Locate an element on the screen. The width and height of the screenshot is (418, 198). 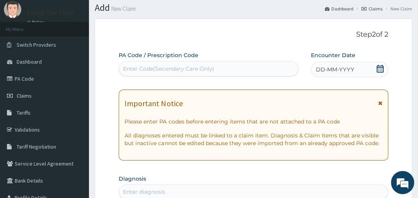
a: Dashboard is located at coordinates (339, 9).